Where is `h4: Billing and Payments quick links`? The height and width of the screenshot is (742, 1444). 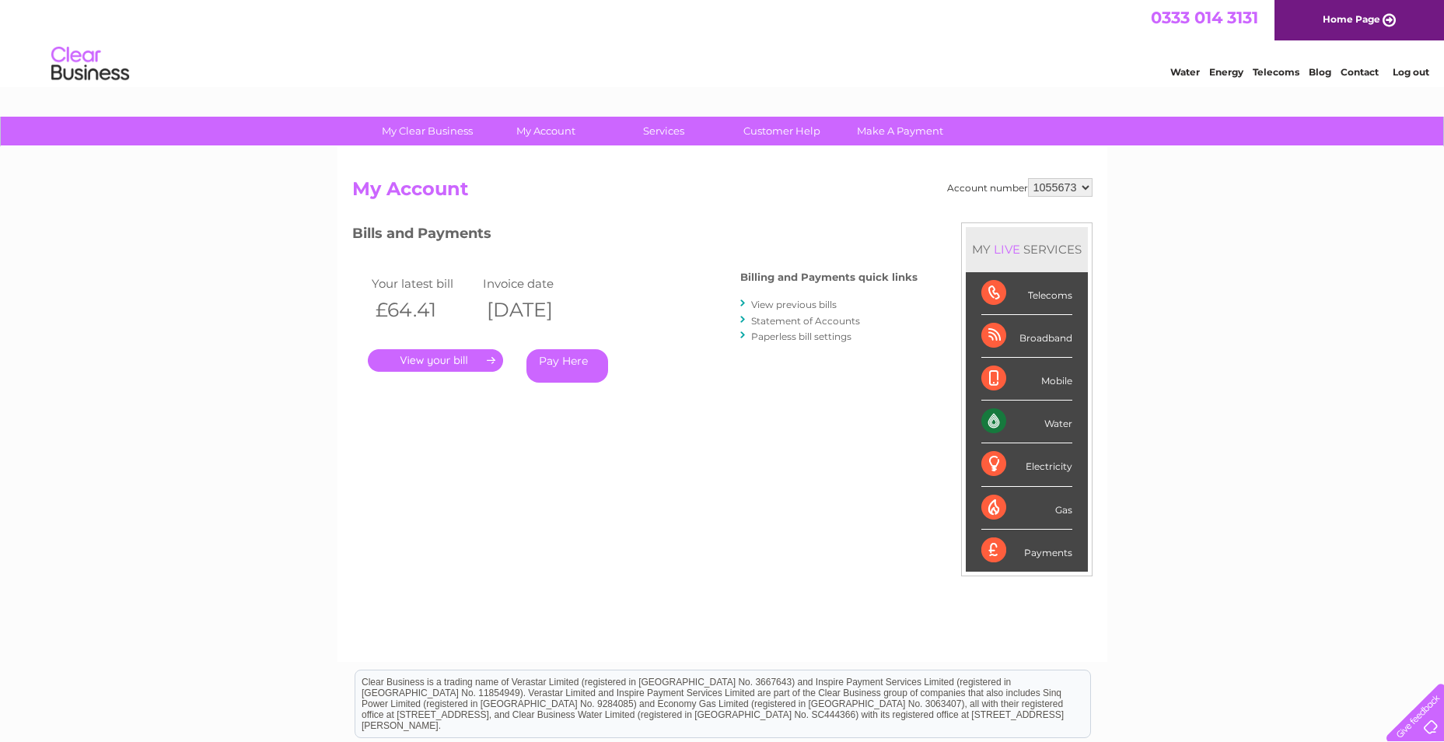
h4: Billing and Payments quick links is located at coordinates (829, 277).